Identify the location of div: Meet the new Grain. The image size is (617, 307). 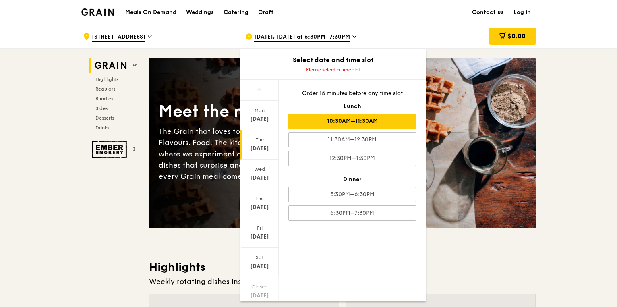
(251, 112).